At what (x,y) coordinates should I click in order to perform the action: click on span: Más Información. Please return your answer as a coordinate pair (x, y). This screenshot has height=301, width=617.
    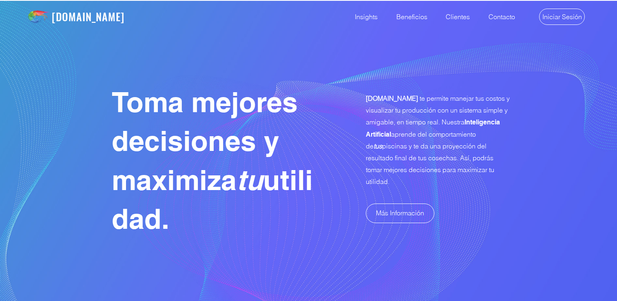
    Looking at the image, I should click on (400, 213).